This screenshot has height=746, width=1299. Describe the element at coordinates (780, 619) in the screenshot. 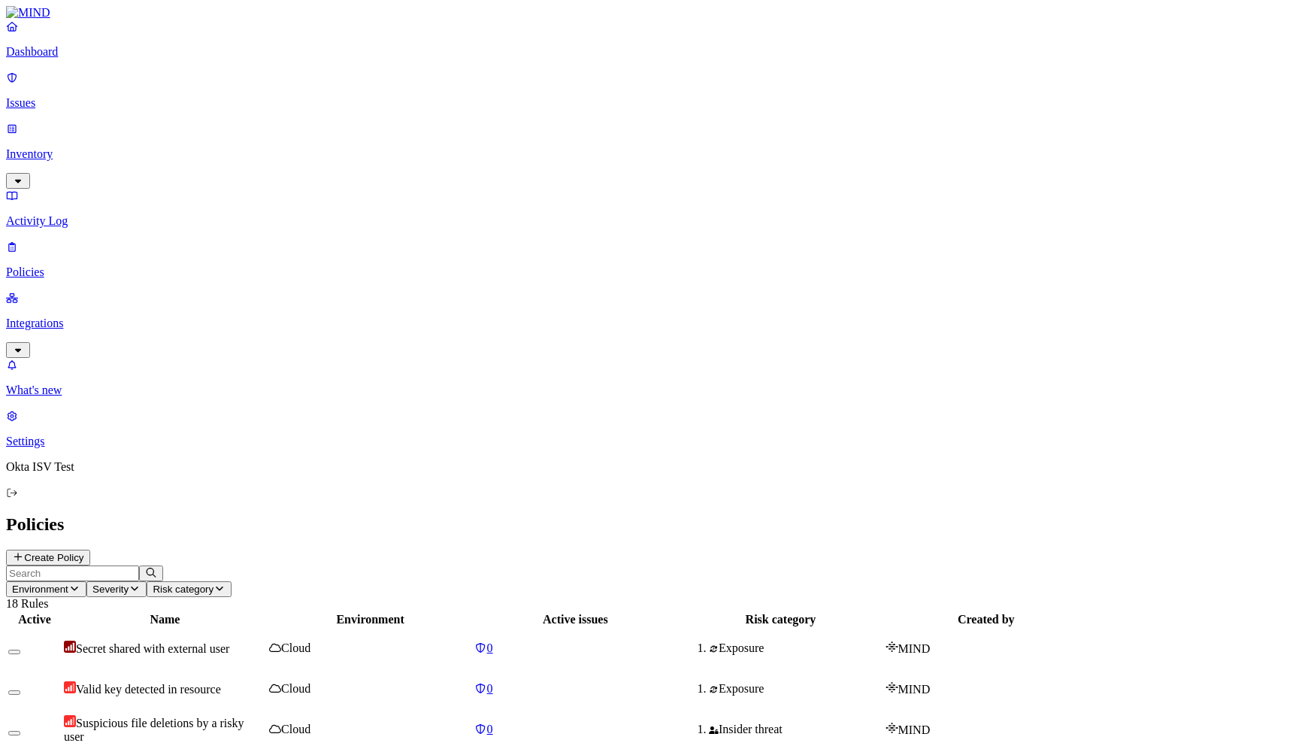

I see `div: Risk category` at that location.